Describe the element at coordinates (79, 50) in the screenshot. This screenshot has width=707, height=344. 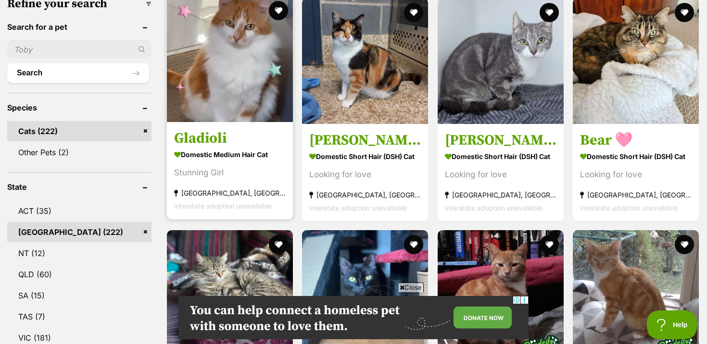
I see `input: Toby` at that location.